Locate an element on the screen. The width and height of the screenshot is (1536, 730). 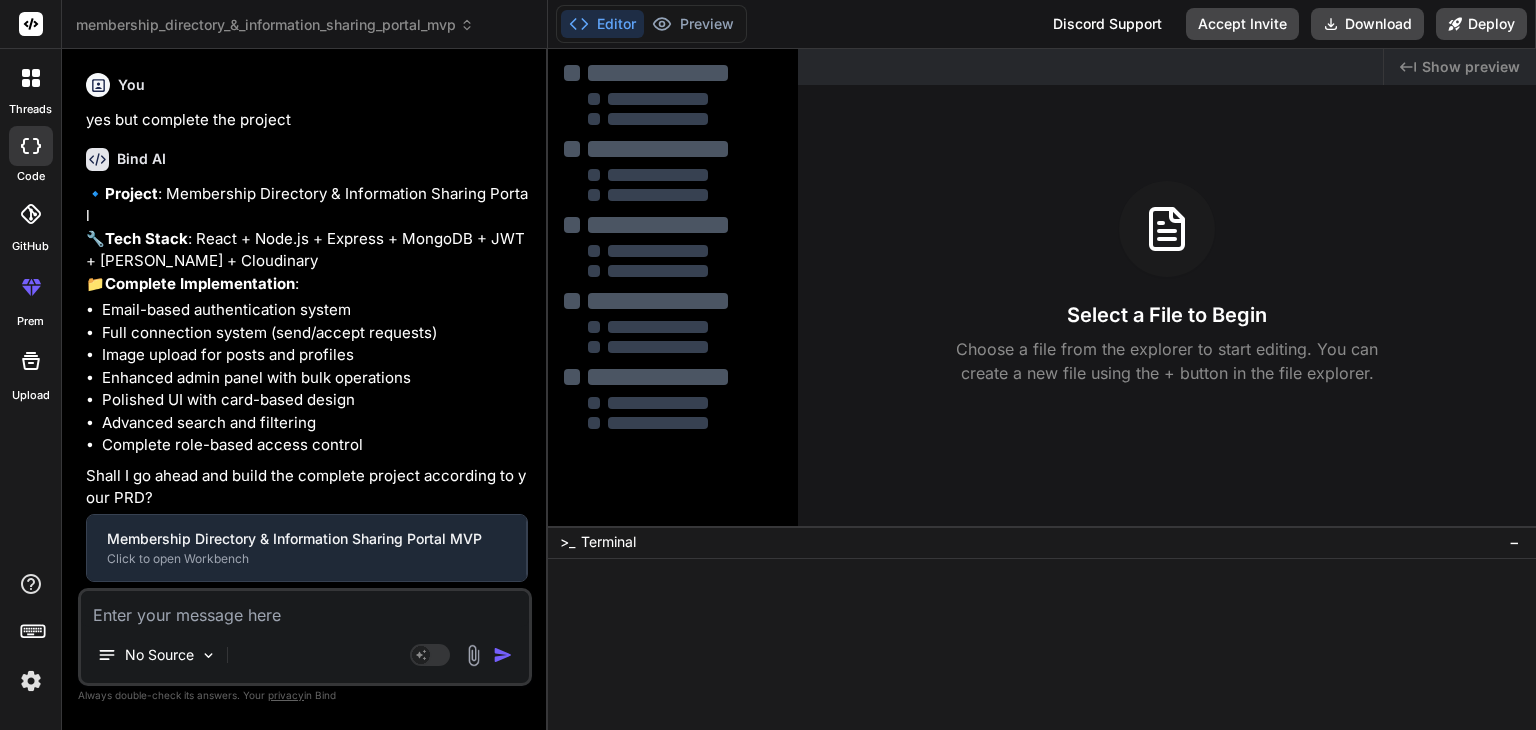
strong: Complete Implementation is located at coordinates (200, 283).